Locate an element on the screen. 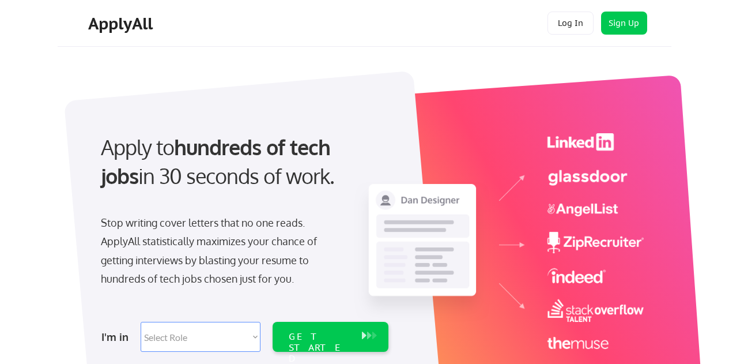 The image size is (729, 364). div: Apply to in 30 seconds of work. is located at coordinates (242, 161).